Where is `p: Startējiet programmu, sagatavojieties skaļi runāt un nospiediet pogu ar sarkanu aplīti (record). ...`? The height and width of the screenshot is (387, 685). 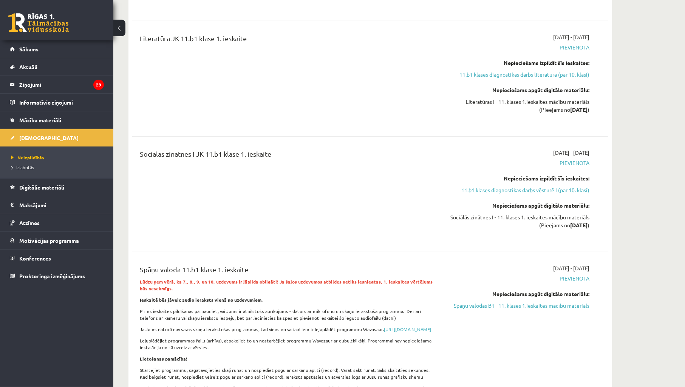 p: Startējiet programmu, sagatavojieties skaļi runāt un nospiediet pogu ar sarkanu aplīti (record). ... is located at coordinates (287, 373).